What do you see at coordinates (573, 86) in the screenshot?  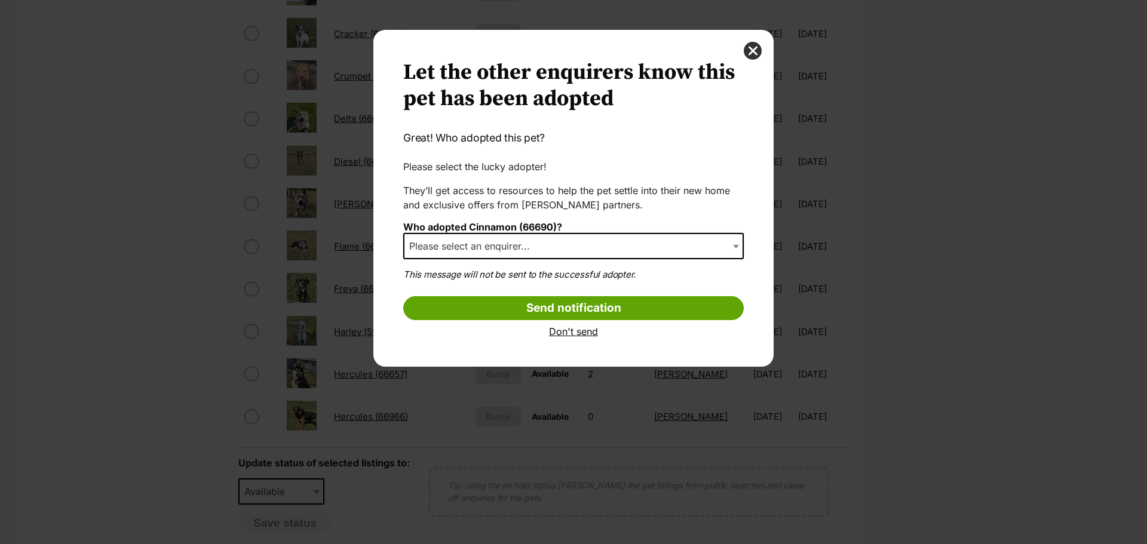 I see `h2: Let the other enquirers know this pet has been adopted` at bounding box center [573, 86].